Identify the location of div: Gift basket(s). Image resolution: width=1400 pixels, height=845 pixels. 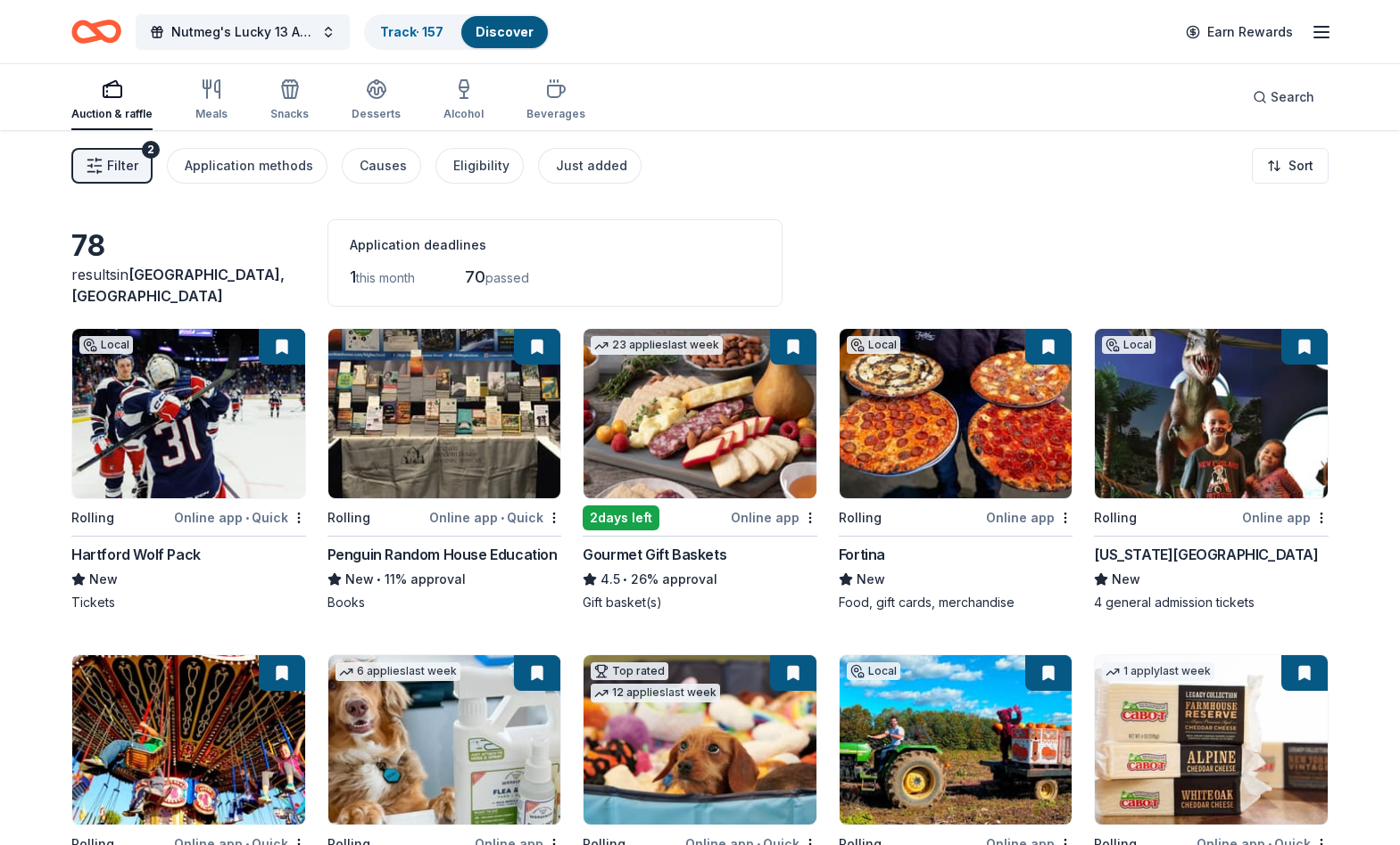
(700, 603).